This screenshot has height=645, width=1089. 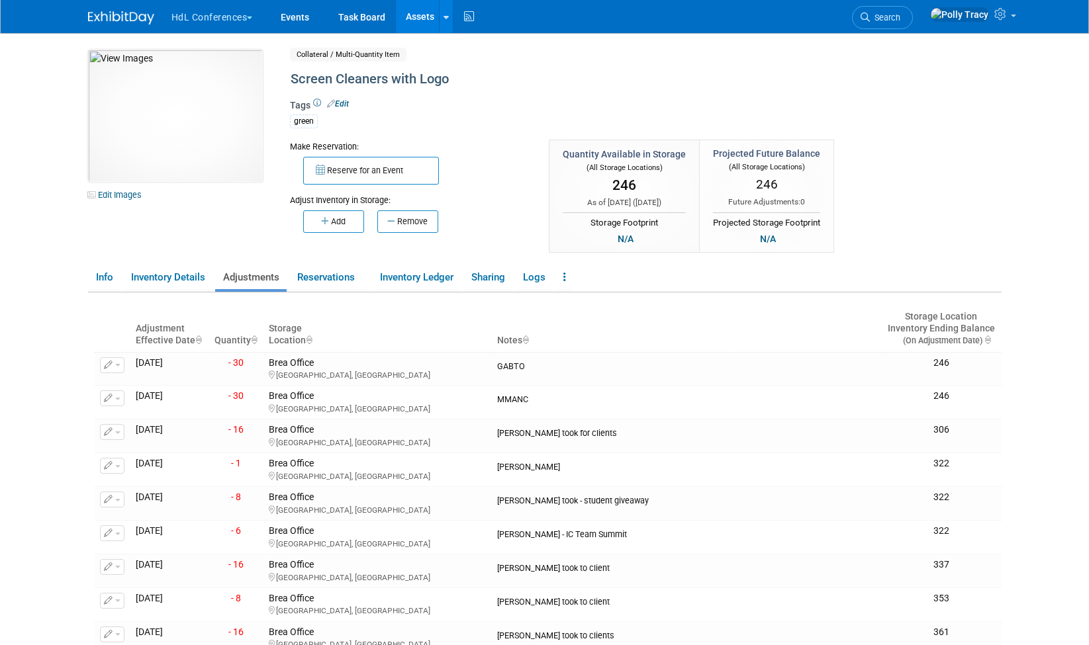 What do you see at coordinates (941, 565) in the screenshot?
I see `div: 337` at bounding box center [941, 565].